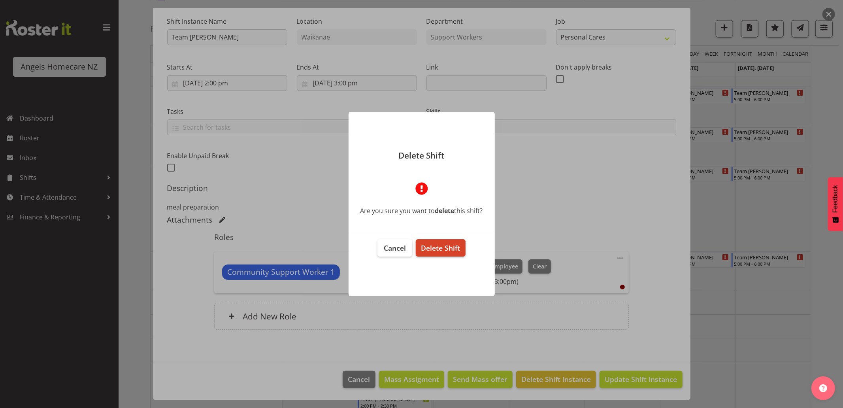  What do you see at coordinates (836, 199) in the screenshot?
I see `span: Feedback` at bounding box center [836, 199].